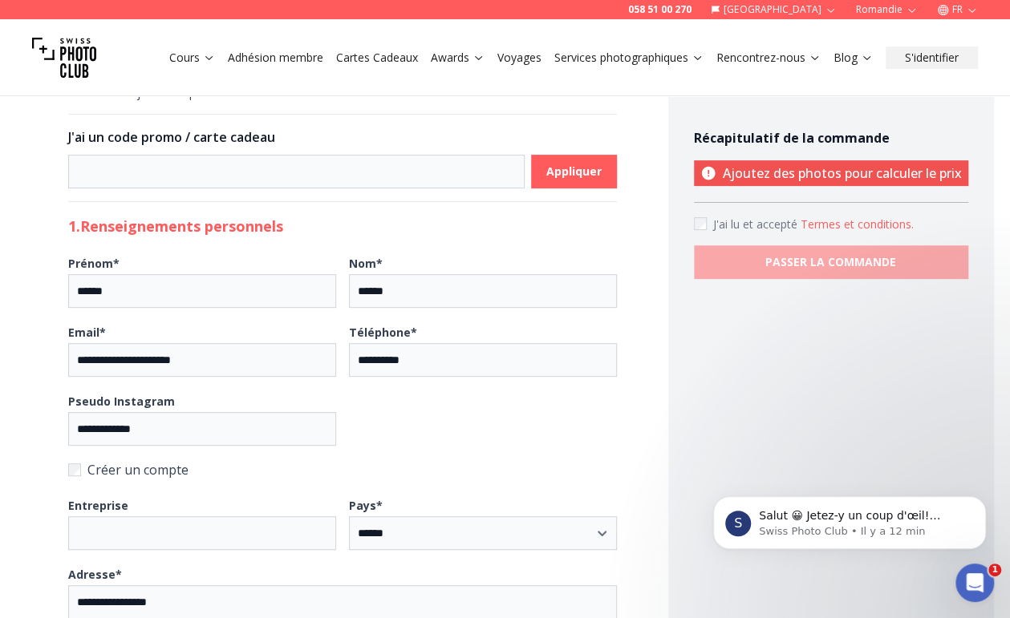  What do you see at coordinates (343, 470) in the screenshot?
I see `label: Créer un compte` at bounding box center [343, 470].